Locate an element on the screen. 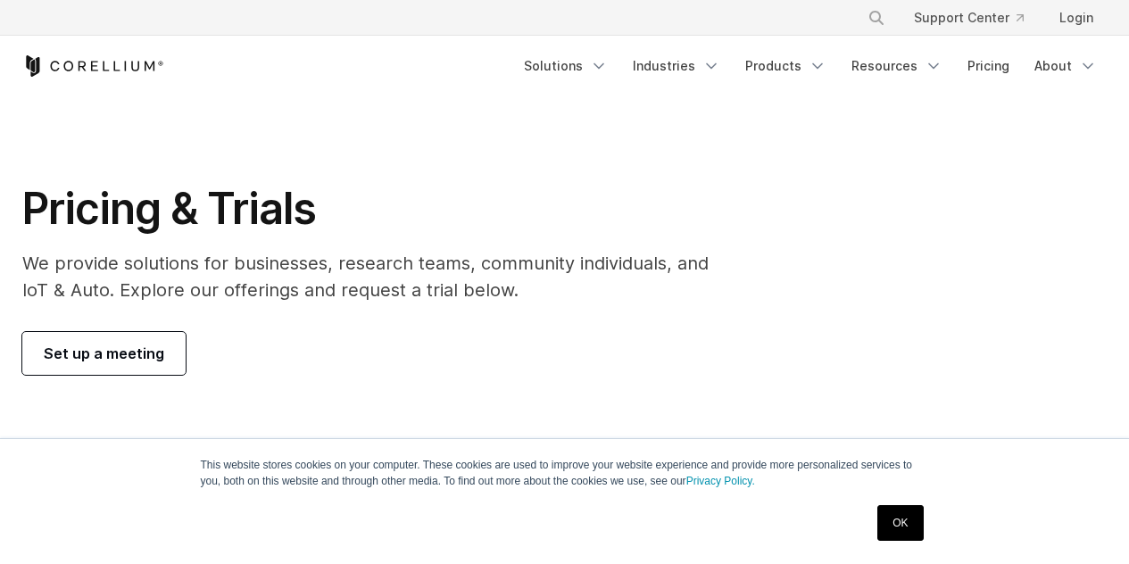 The height and width of the screenshot is (564, 1129). a: Resources is located at coordinates (897, 66).